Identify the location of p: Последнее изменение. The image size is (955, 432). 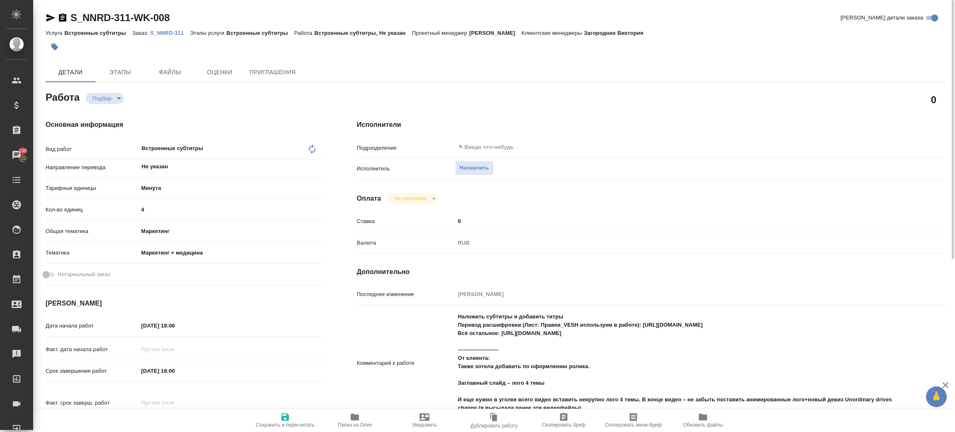
(406, 294).